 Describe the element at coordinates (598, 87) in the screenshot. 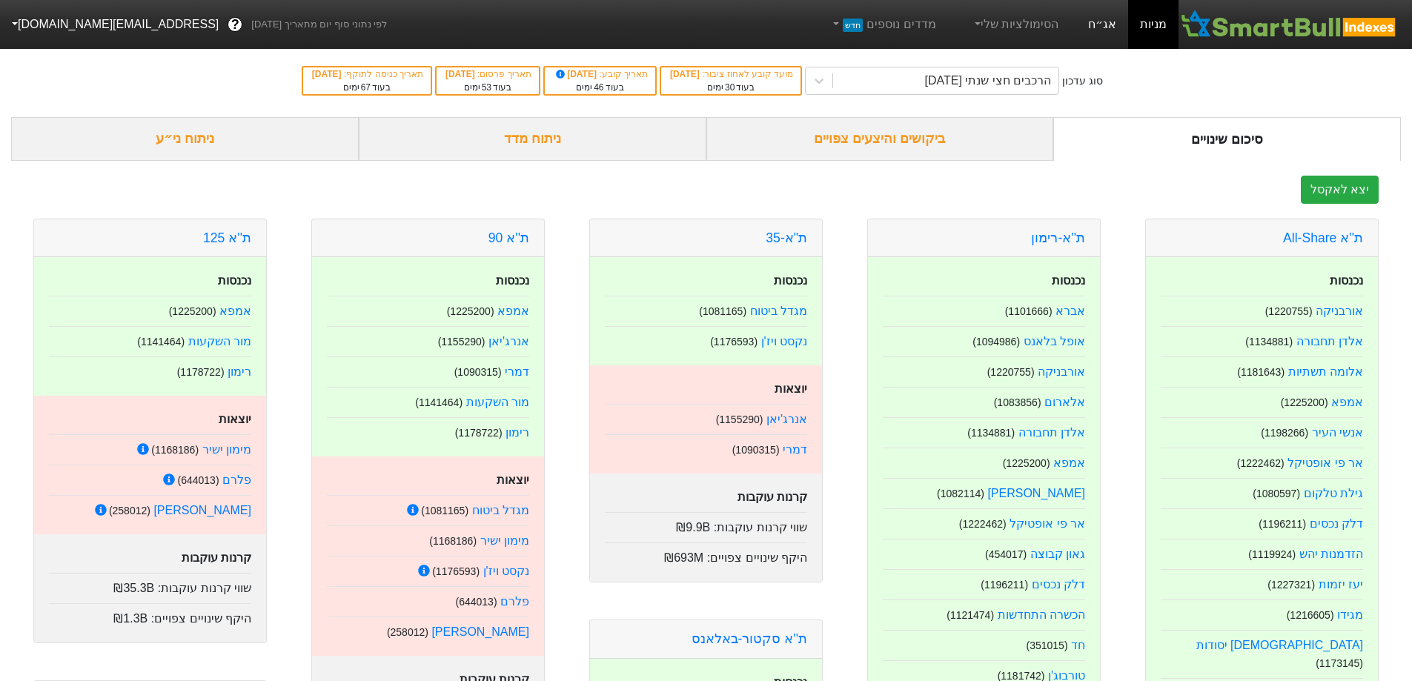

I see `span: 46` at that location.